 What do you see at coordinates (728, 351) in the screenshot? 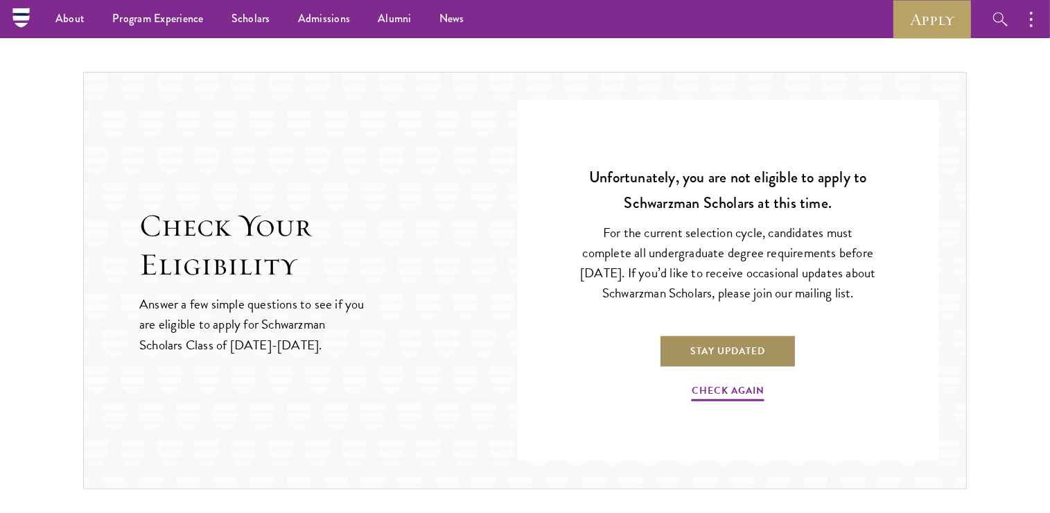
I see `a: Stay Updated` at bounding box center [728, 351].